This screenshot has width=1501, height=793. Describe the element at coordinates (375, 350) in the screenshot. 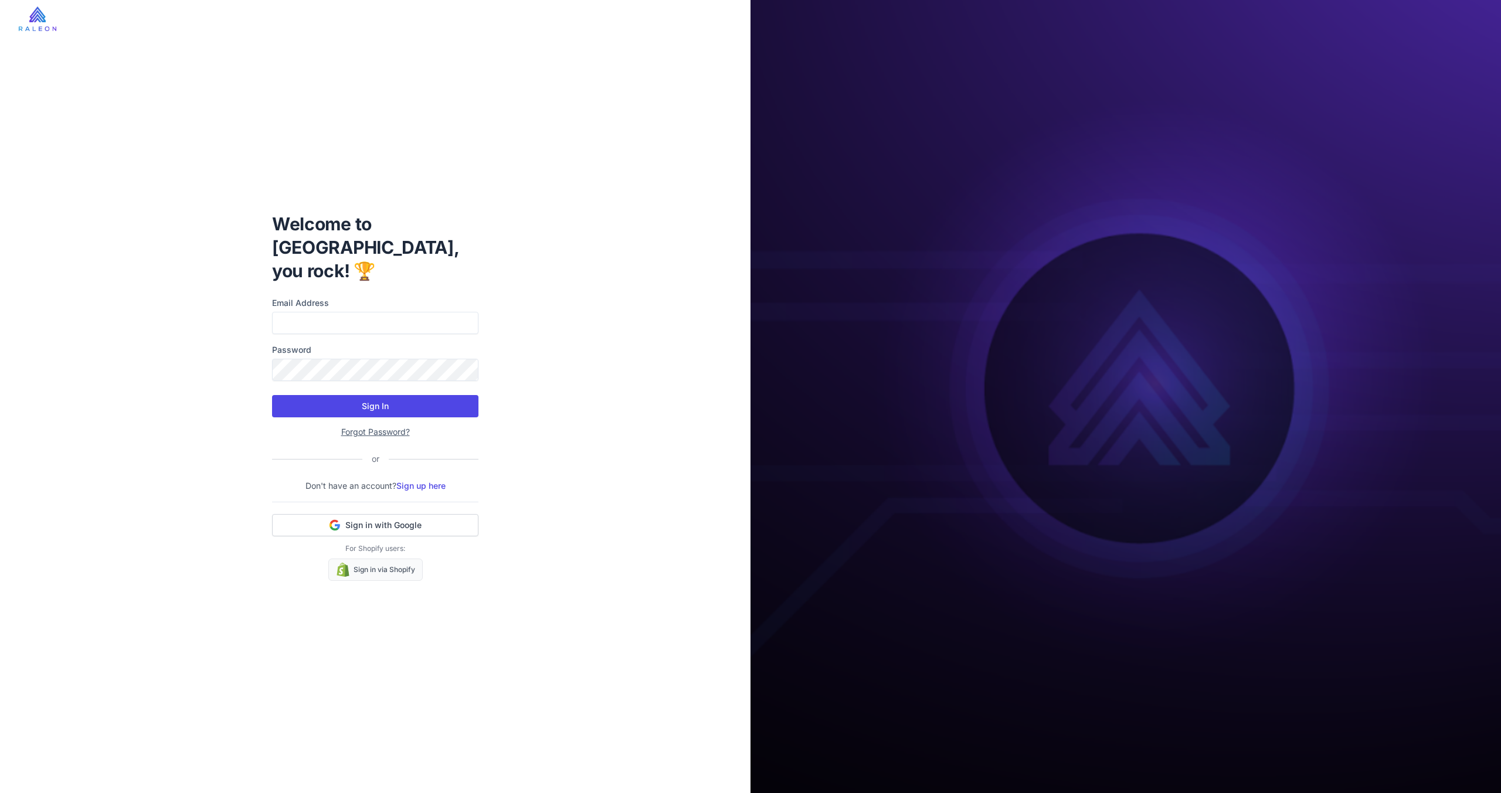

I see `label: Password` at that location.